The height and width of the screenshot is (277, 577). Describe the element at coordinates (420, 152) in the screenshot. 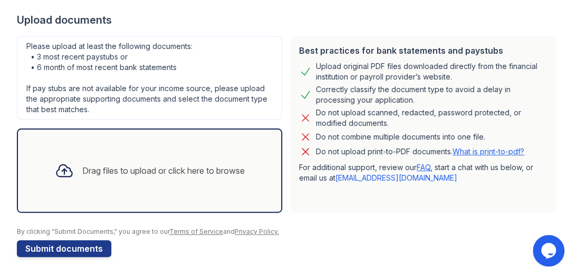

I see `p: Do not upload print-to-PDF documents.` at that location.